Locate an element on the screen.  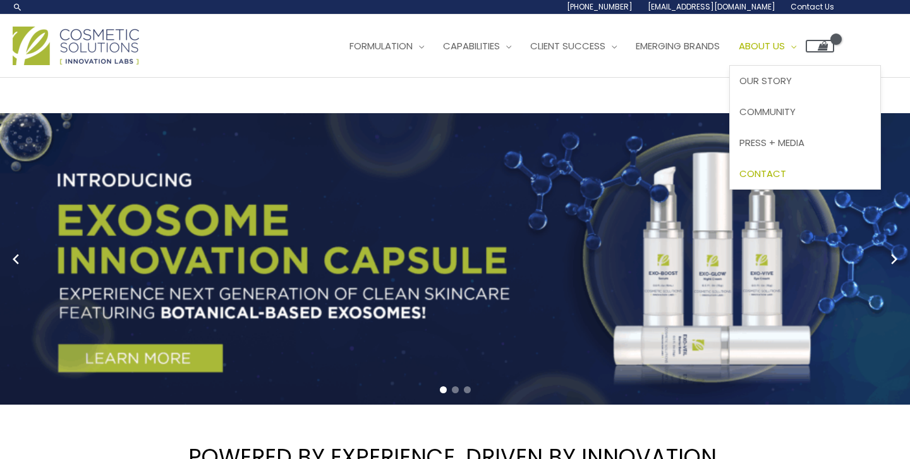
span: Our Story is located at coordinates (765, 80).